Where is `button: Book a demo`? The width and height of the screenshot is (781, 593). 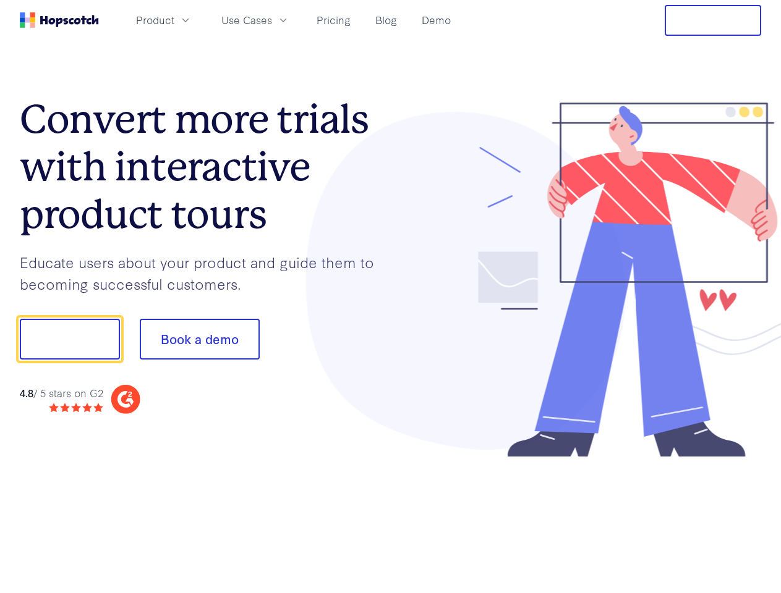 button: Book a demo is located at coordinates (200, 339).